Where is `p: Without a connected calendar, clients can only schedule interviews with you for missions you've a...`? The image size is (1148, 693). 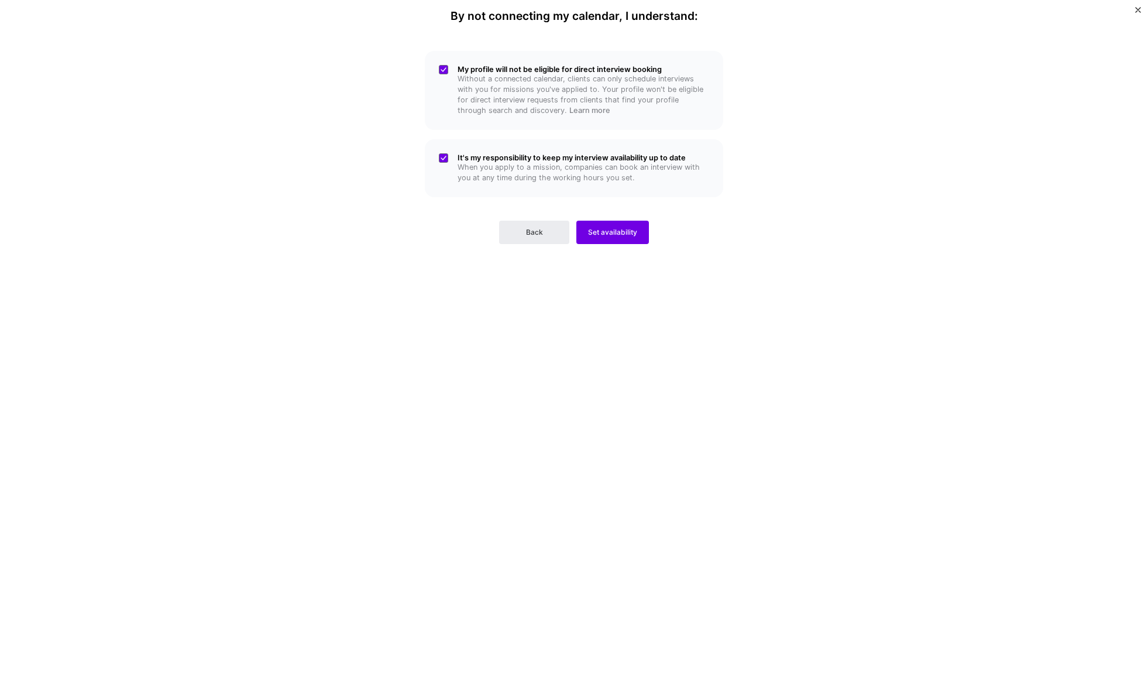
p: Without a connected calendar, clients can only schedule interviews with you for missions you've a... is located at coordinates (583, 95).